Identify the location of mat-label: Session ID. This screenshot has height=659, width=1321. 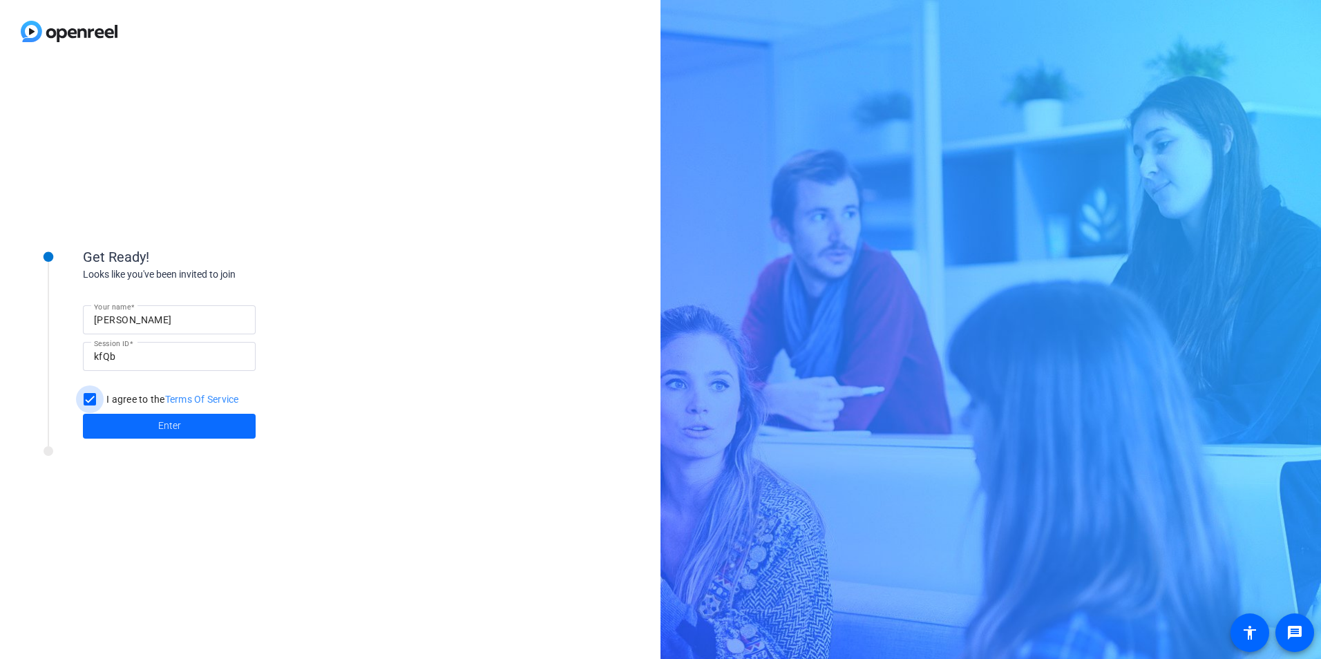
(111, 343).